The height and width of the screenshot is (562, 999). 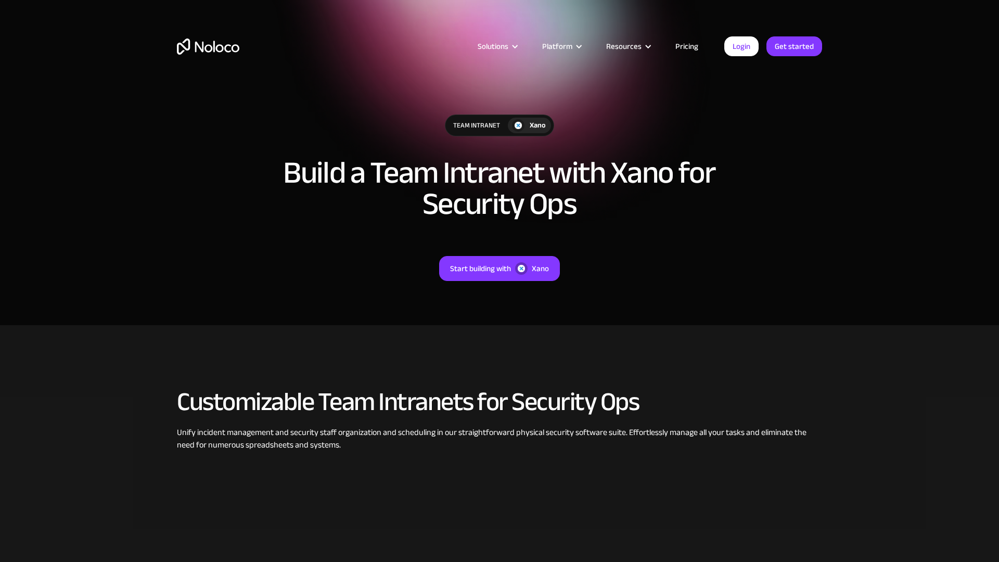 What do you see at coordinates (499, 268) in the screenshot?
I see `a: Start building withXano` at bounding box center [499, 268].